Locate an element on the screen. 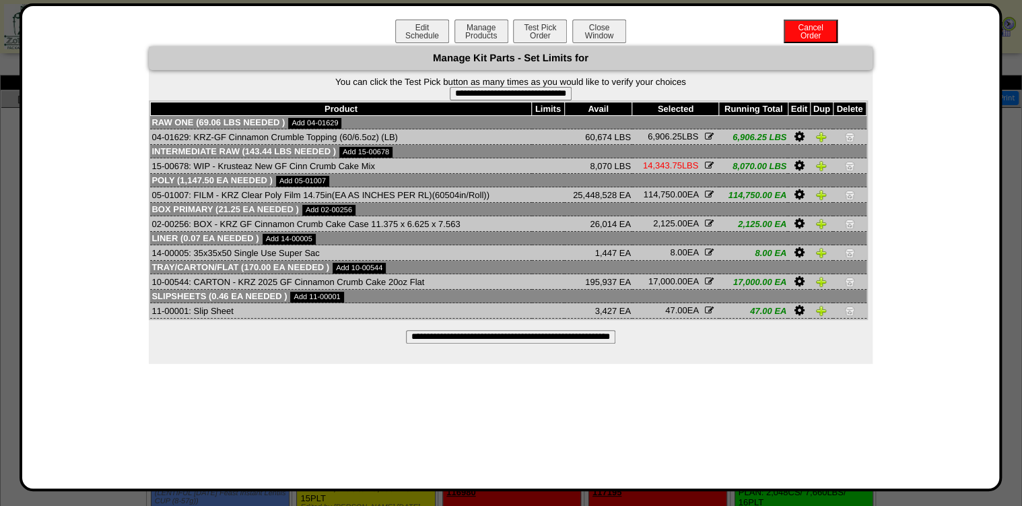 Image resolution: width=1022 pixels, height=506 pixels. a: CloseWindow is located at coordinates (599, 35).